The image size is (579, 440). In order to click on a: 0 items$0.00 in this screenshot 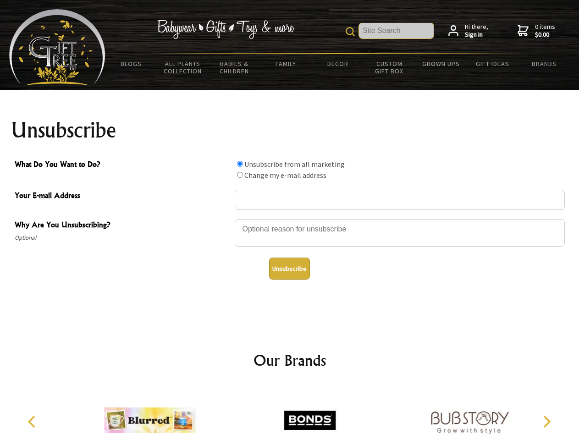, I will do `click(536, 31)`.